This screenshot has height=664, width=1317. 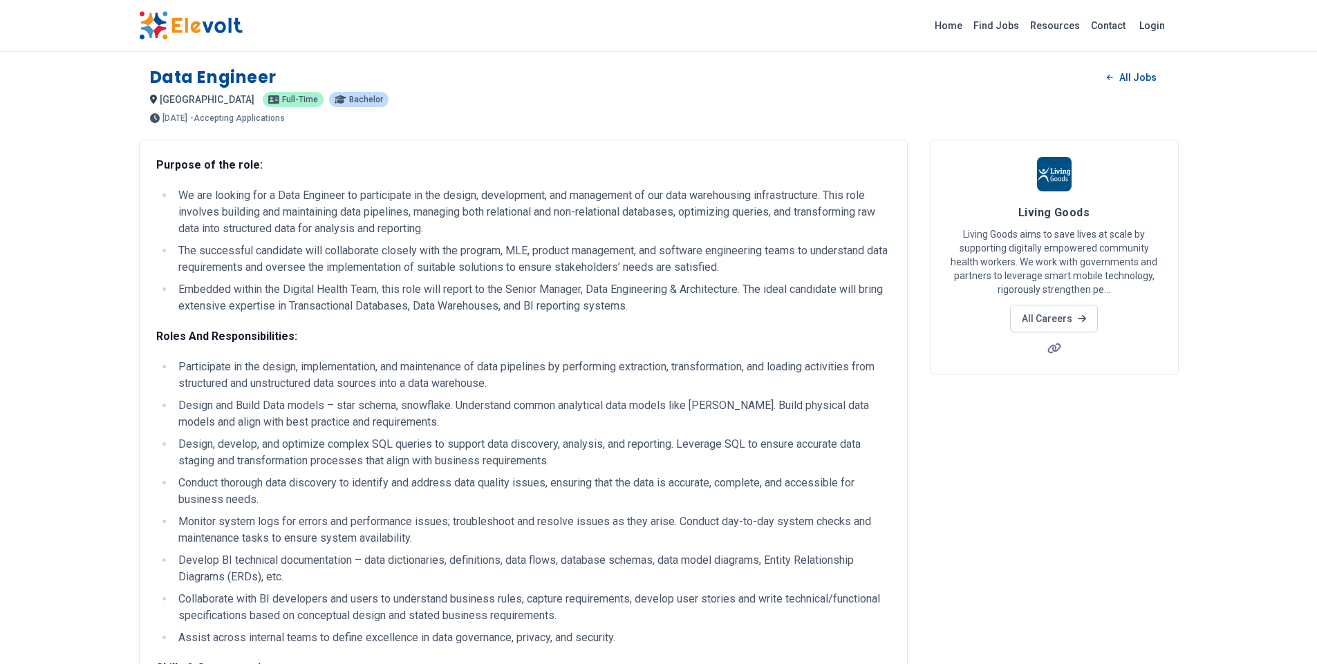 What do you see at coordinates (532, 569) in the screenshot?
I see `li: Develop BI technical documentation – data dictionaries, definitions, data flows, database schemas...` at bounding box center [532, 569].